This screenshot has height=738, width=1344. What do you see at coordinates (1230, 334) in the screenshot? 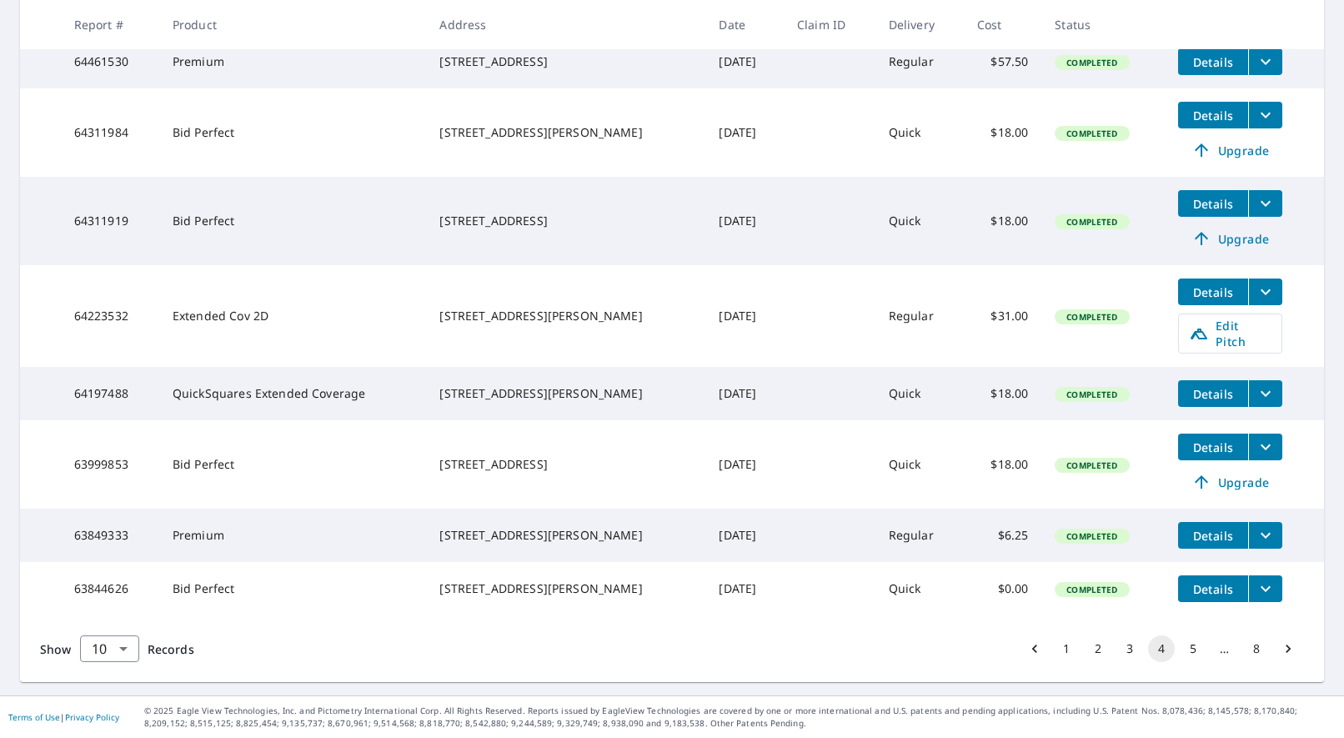
I see `a: Edit Pitch` at bounding box center [1230, 334].